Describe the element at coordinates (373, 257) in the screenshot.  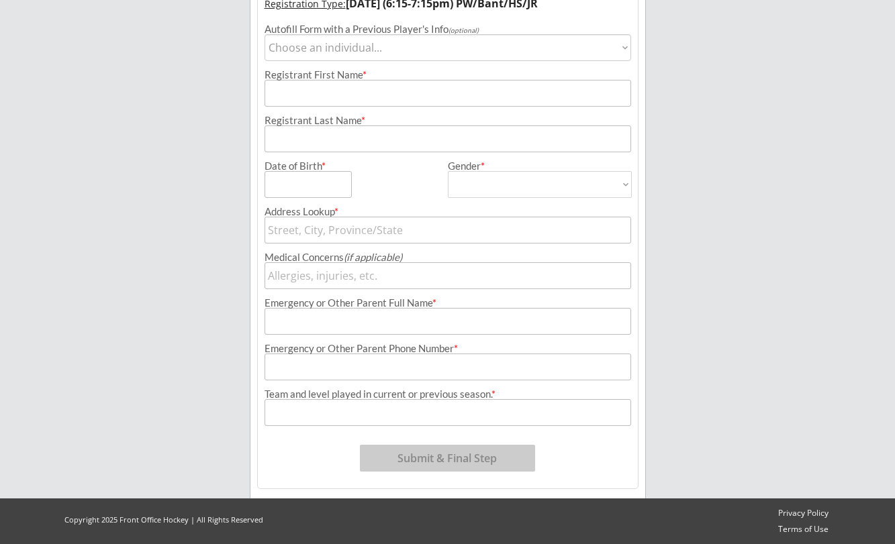
I see `em: (if applicable)` at that location.